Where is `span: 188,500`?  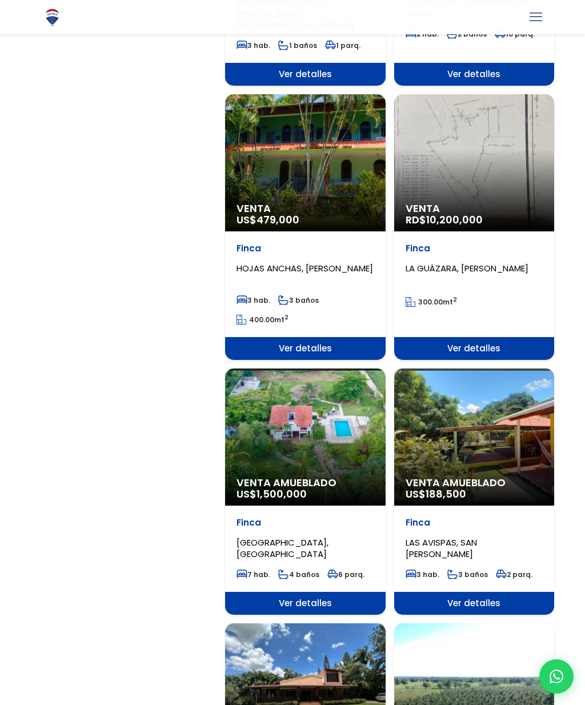
span: 188,500 is located at coordinates (446, 494).